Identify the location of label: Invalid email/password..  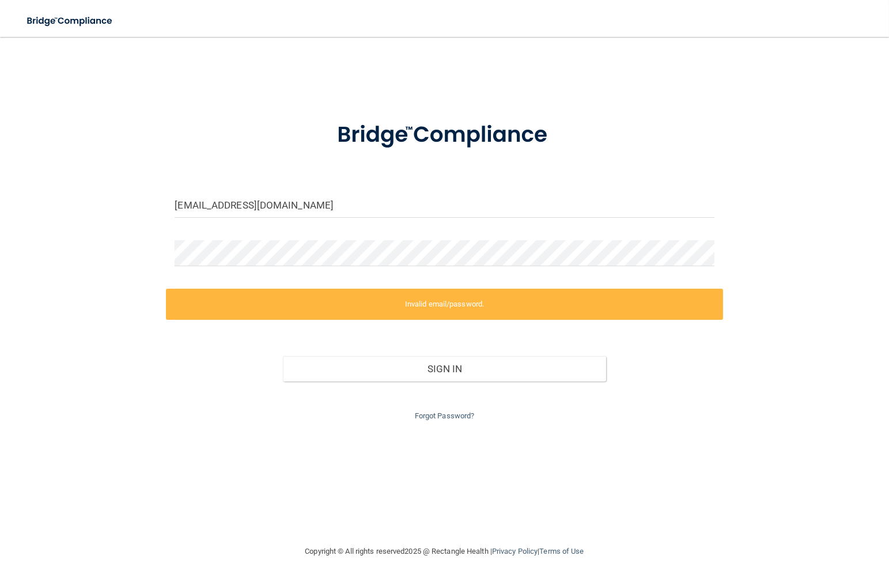
(444, 304).